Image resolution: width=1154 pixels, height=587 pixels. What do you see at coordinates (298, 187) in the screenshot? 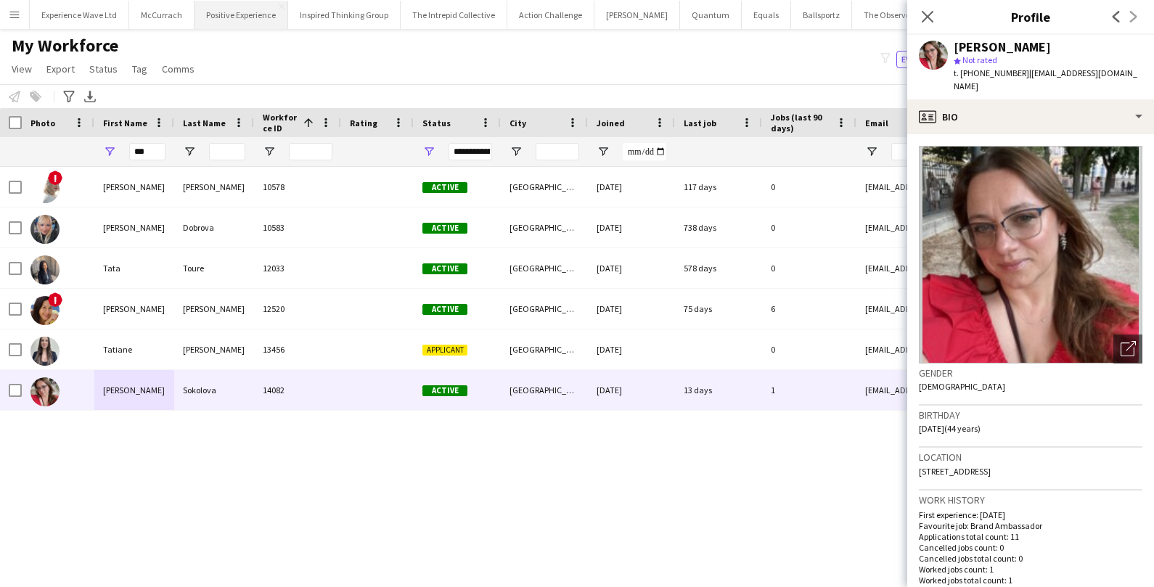
I see `div: 10578` at bounding box center [298, 187].